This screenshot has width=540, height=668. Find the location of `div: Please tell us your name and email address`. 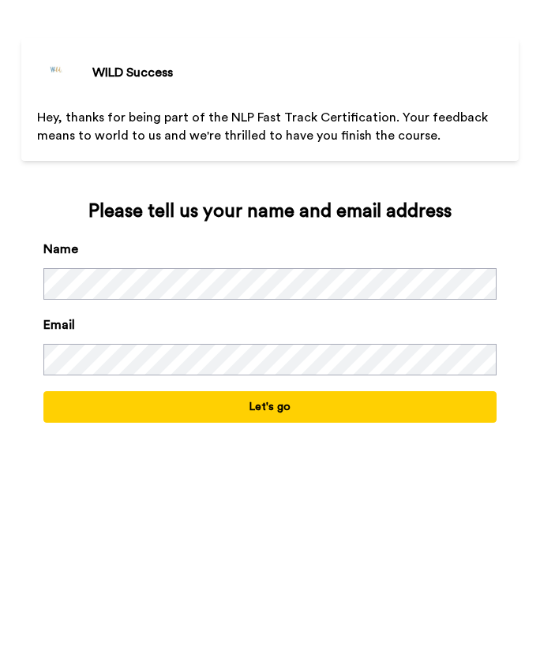

div: Please tell us your name and email address is located at coordinates (269, 211).